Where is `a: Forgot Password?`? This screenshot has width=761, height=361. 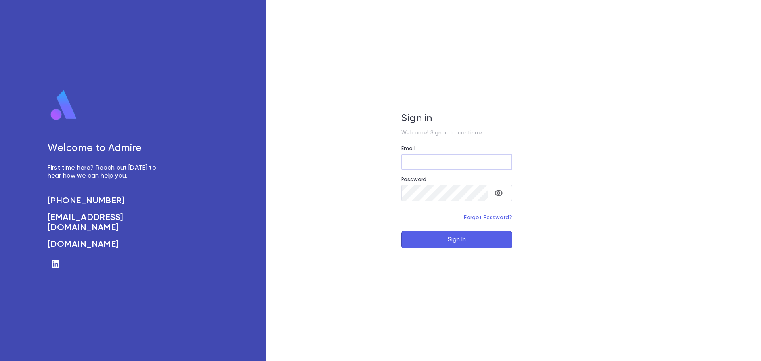 a: Forgot Password? is located at coordinates (488, 218).